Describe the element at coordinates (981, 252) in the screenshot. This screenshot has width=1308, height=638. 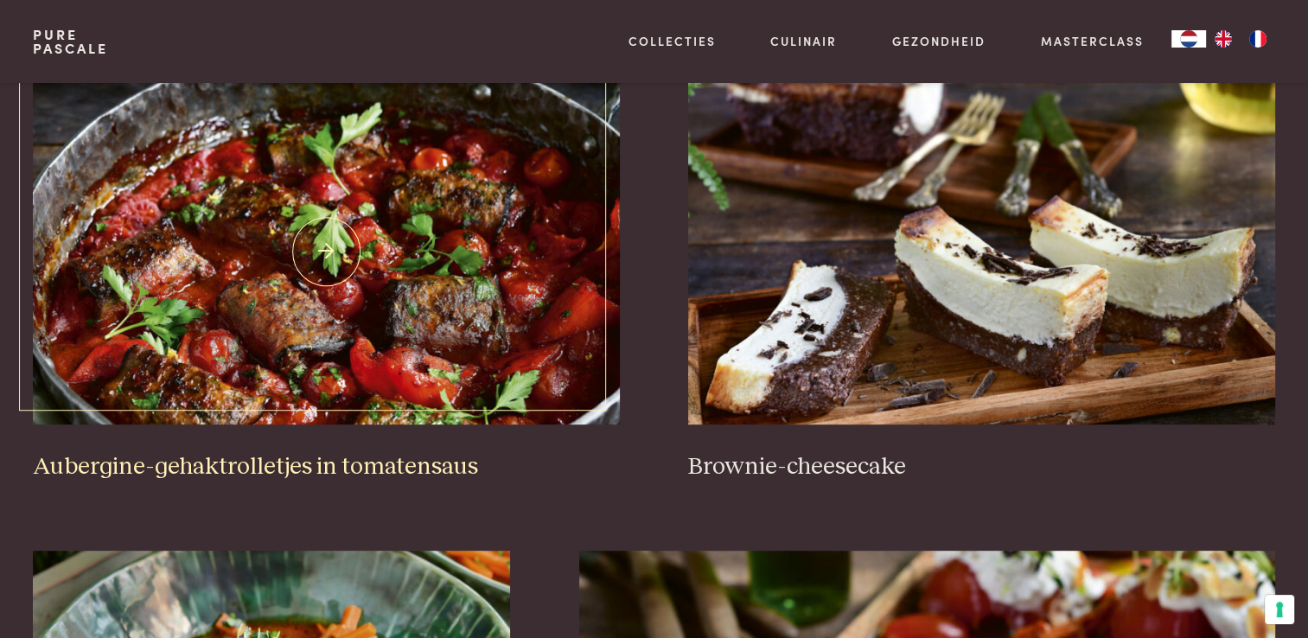
I see `img: Brownie-cheesecake` at that location.